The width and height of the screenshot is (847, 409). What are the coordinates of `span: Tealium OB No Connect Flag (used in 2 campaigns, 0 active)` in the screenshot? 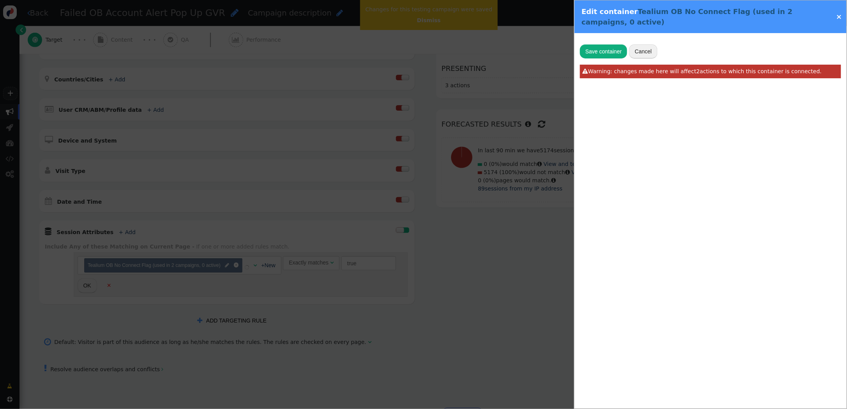 It's located at (687, 17).